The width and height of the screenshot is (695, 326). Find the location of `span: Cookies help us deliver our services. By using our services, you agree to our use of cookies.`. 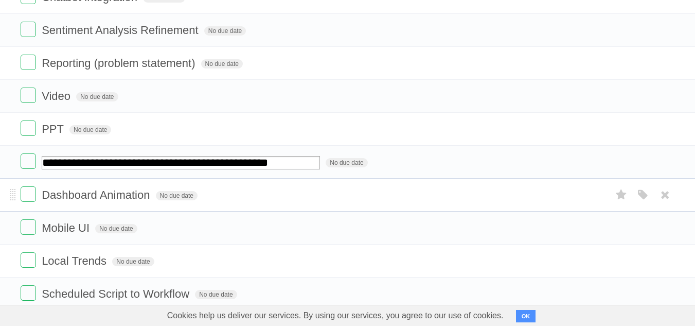

span: Cookies help us deliver our services. By using our services, you agree to our use of cookies. is located at coordinates (335, 315).